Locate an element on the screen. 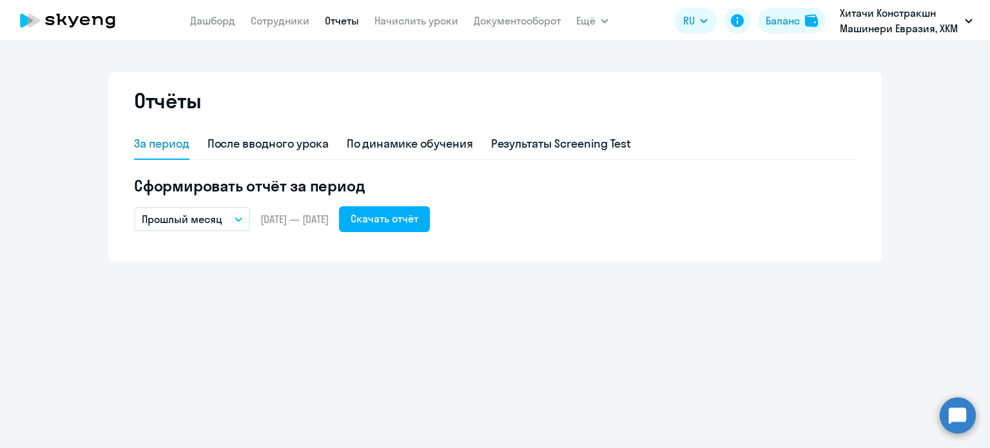 The image size is (990, 448). h5: Сформировать отчёт за период is located at coordinates (495, 186).